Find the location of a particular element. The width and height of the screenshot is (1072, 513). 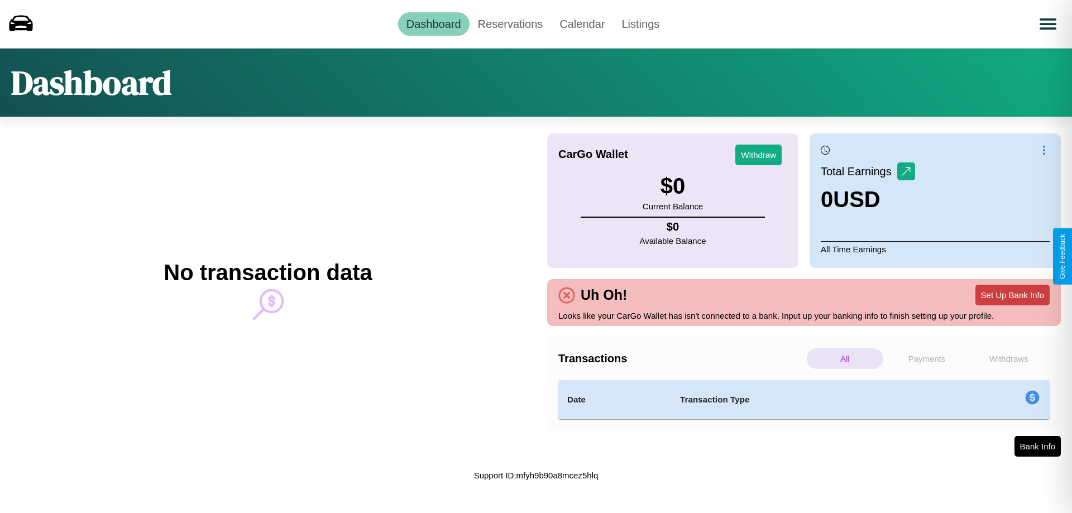

p: Total Earnings is located at coordinates (859, 171).